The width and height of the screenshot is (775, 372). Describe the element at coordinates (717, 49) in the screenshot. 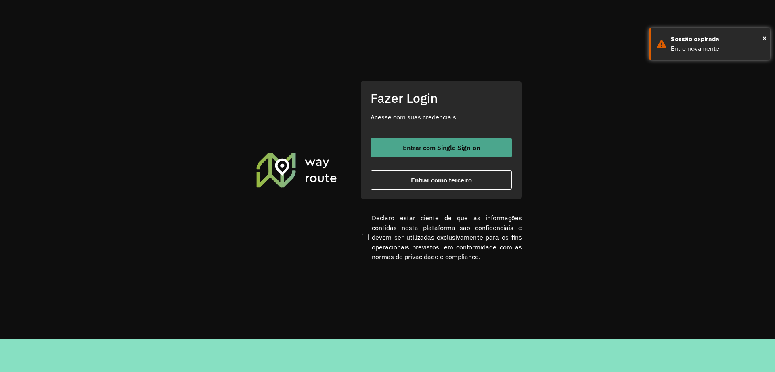

I see `div: Entre novamente` at that location.